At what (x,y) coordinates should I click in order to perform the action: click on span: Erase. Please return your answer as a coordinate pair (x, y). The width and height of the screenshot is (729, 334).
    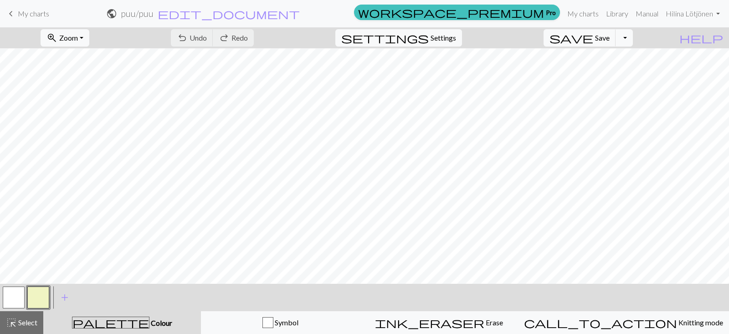
    Looking at the image, I should click on (494, 322).